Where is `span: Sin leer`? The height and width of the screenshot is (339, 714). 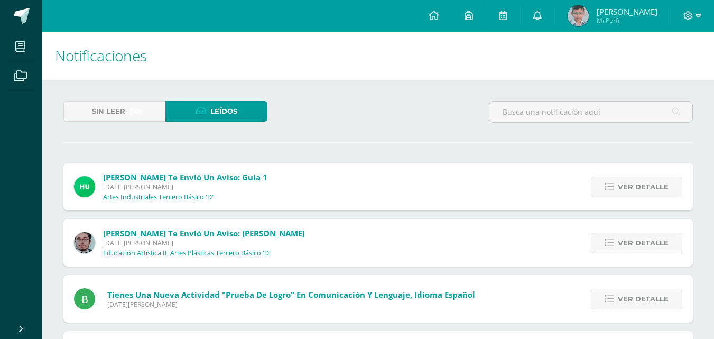 span: Sin leer is located at coordinates (108, 111).